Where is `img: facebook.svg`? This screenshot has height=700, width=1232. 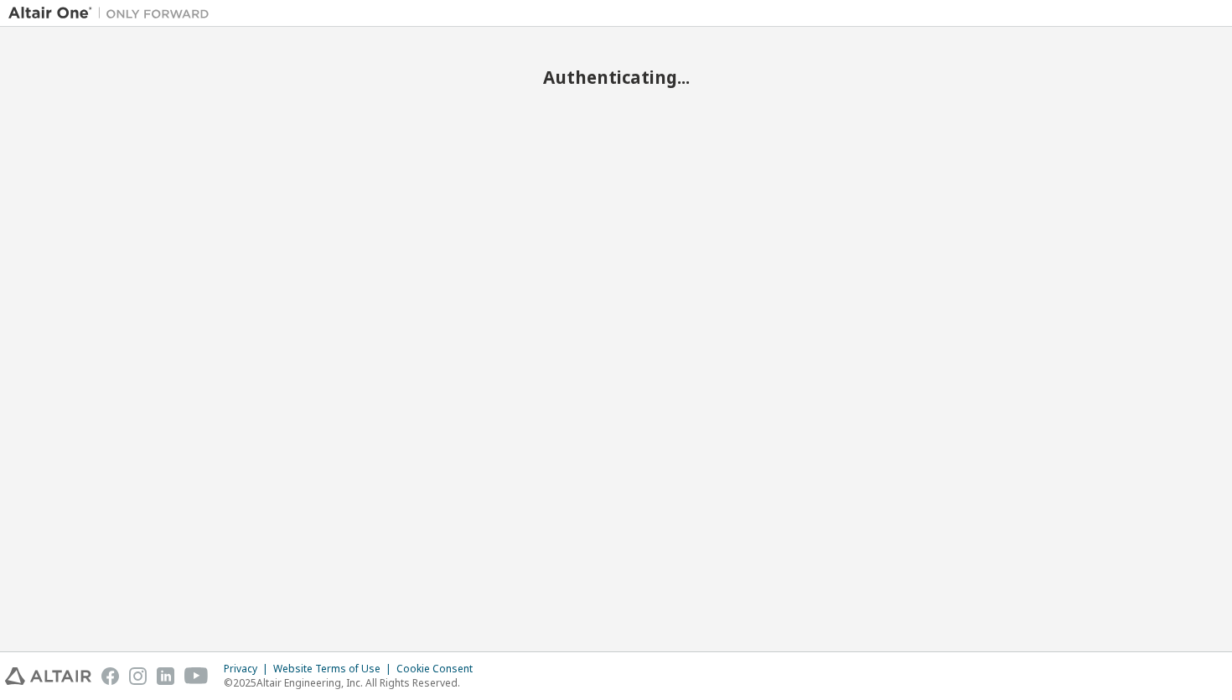 img: facebook.svg is located at coordinates (110, 675).